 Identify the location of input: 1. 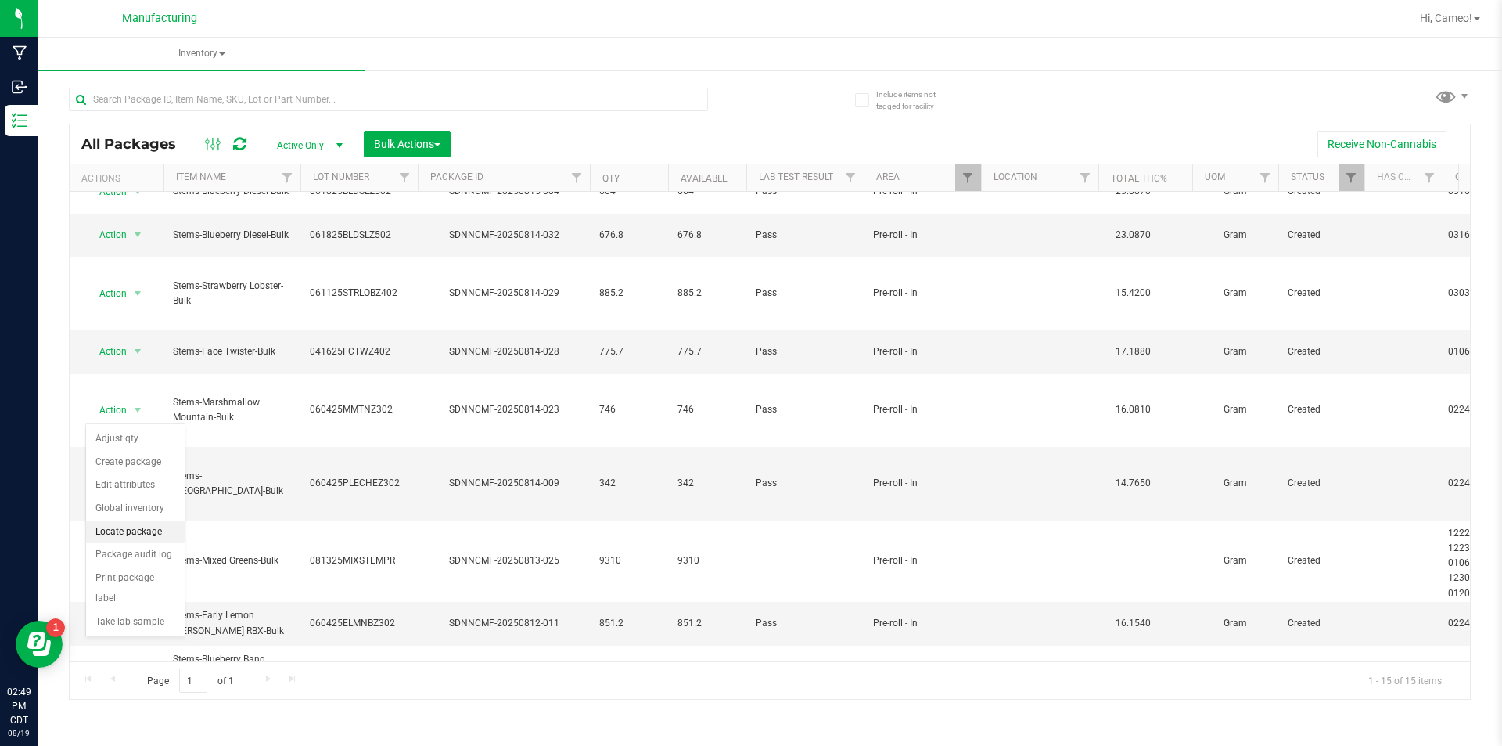
(193, 680).